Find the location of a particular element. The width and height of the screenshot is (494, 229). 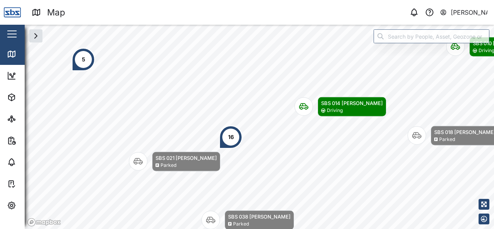

input: Search by People, Asset, Geozone or Place is located at coordinates (432, 36).